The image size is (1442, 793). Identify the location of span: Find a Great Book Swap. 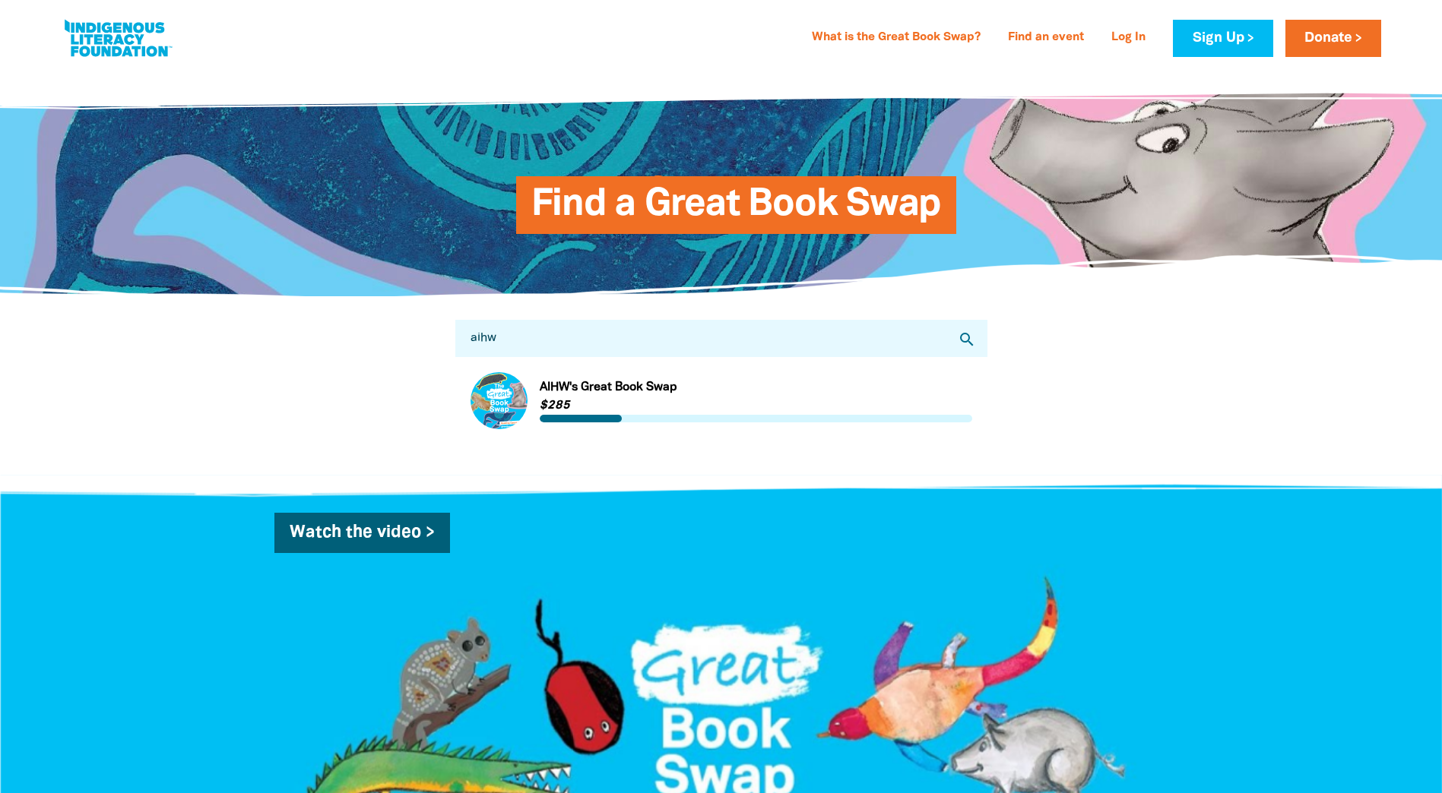
(736, 211).